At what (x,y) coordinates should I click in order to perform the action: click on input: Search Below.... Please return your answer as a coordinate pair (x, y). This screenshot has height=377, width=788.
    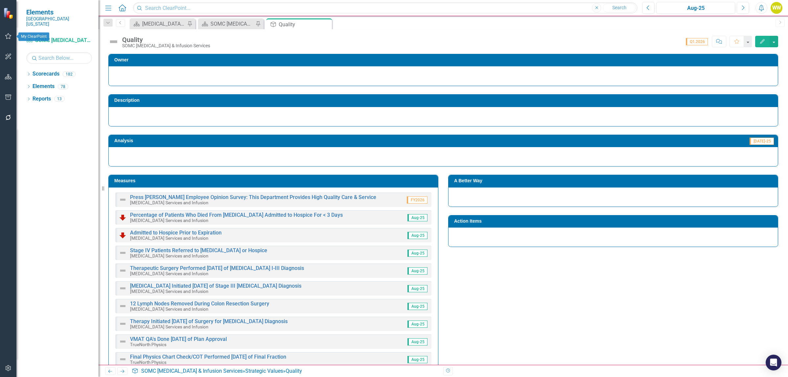
    Looking at the image, I should click on (59, 58).